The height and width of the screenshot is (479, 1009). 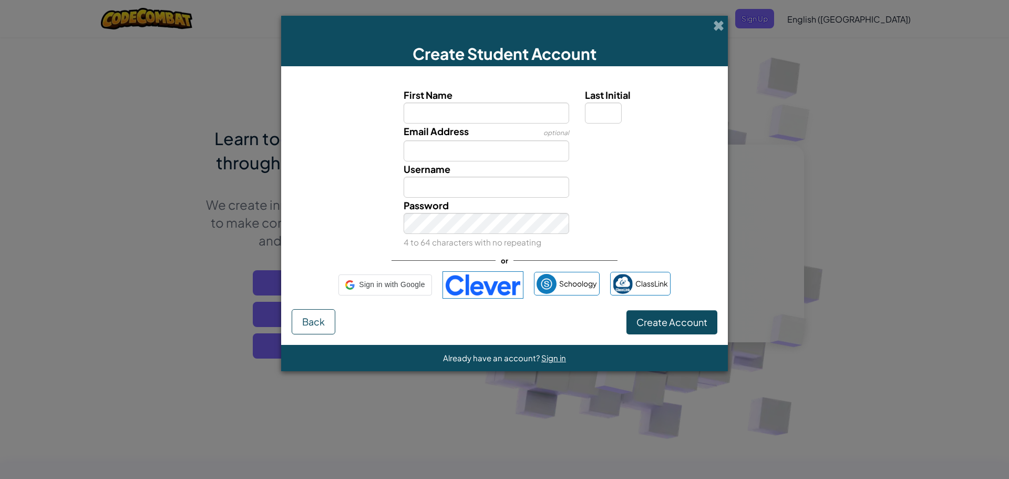 I want to click on span: Schoology, so click(x=578, y=283).